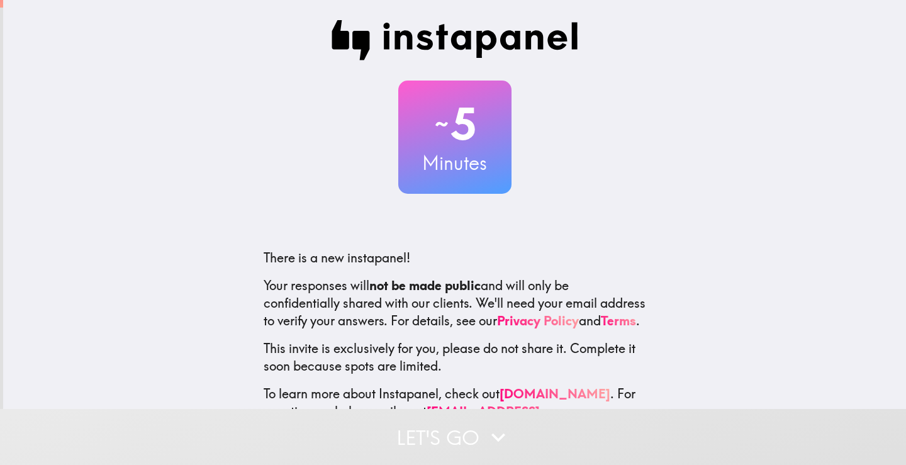 The width and height of the screenshot is (906, 465). I want to click on a: Privacy Policy, so click(538, 320).